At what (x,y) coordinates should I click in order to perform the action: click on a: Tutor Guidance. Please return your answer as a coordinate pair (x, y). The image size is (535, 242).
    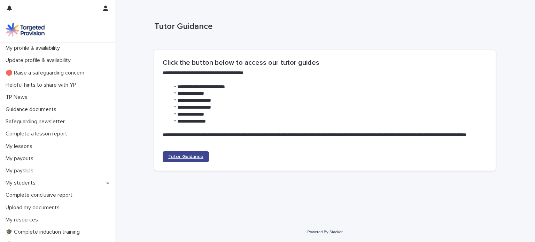
    Looking at the image, I should click on (186, 157).